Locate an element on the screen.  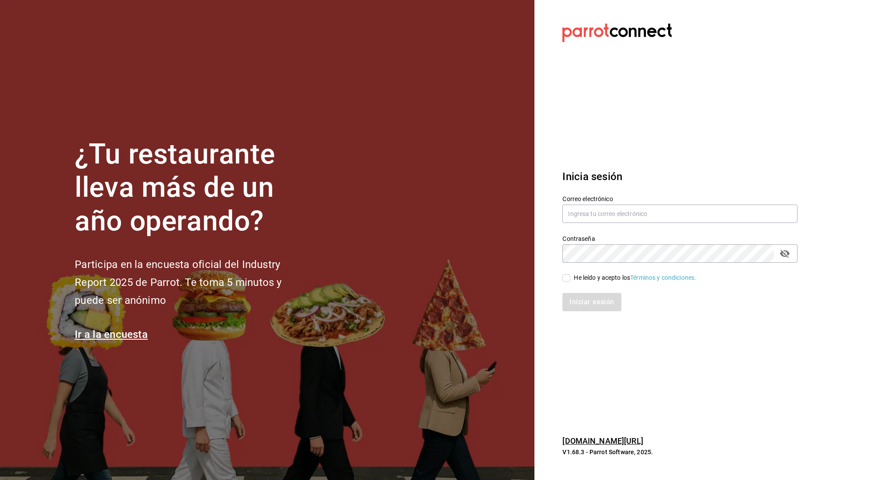
div: He leído y acepto los is located at coordinates (635, 278).